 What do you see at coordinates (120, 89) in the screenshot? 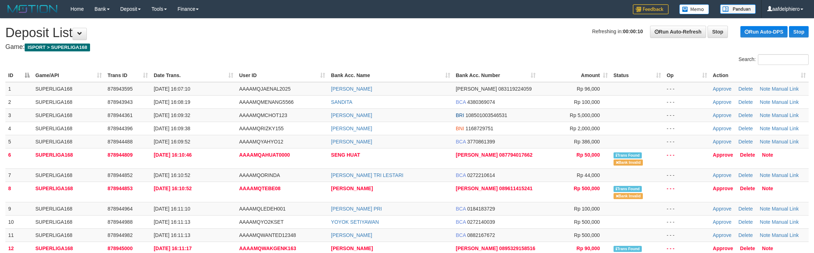
I see `span: 878943595` at bounding box center [120, 89].